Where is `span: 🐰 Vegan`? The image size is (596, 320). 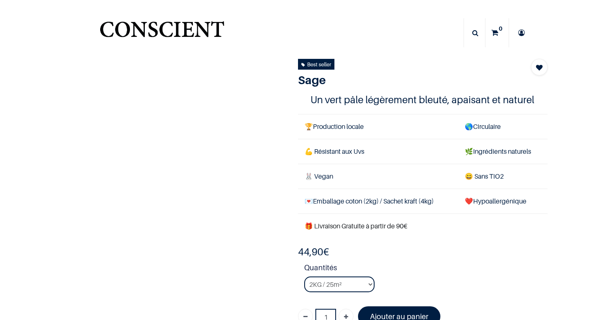
span: 🐰 Vegan is located at coordinates (319, 176).